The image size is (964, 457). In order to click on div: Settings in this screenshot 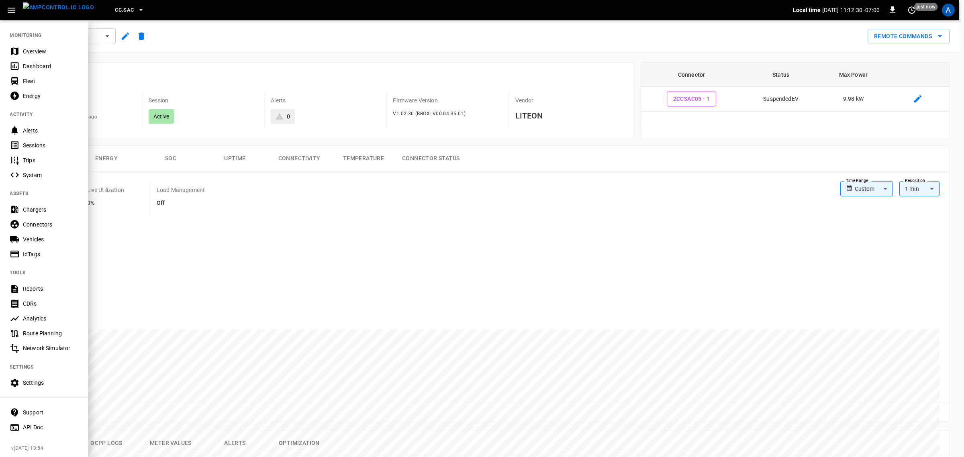, I will do `click(51, 383)`.